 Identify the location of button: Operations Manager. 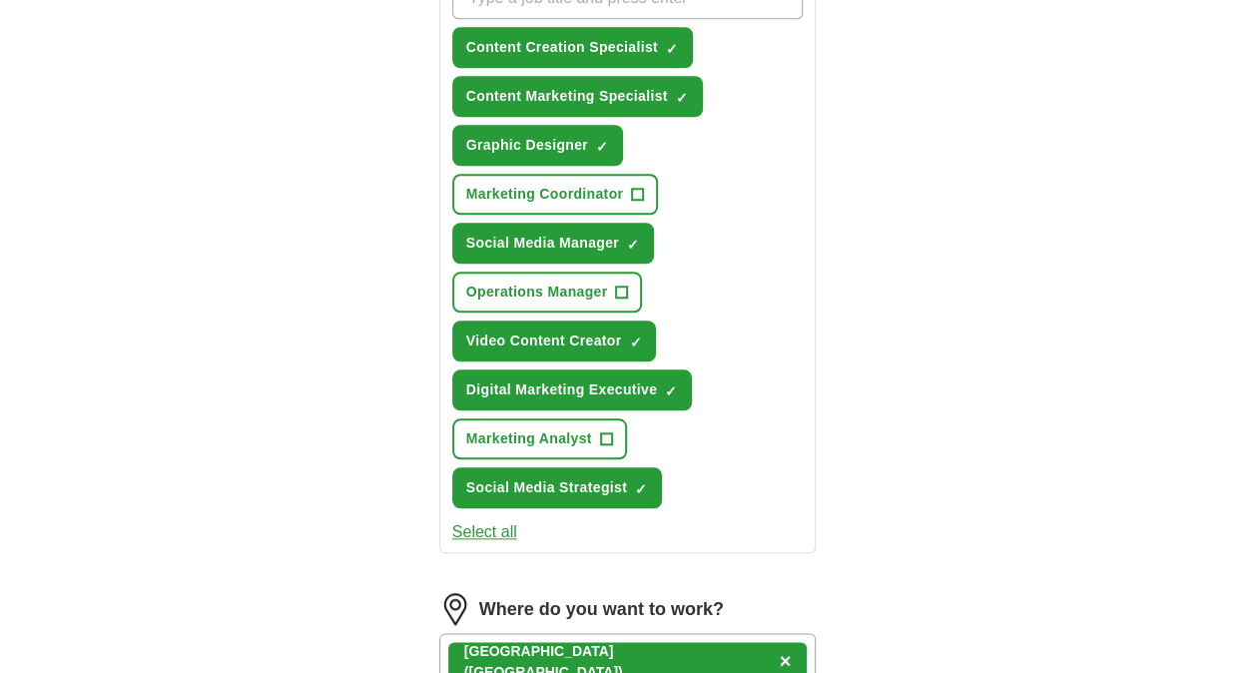
(547, 292).